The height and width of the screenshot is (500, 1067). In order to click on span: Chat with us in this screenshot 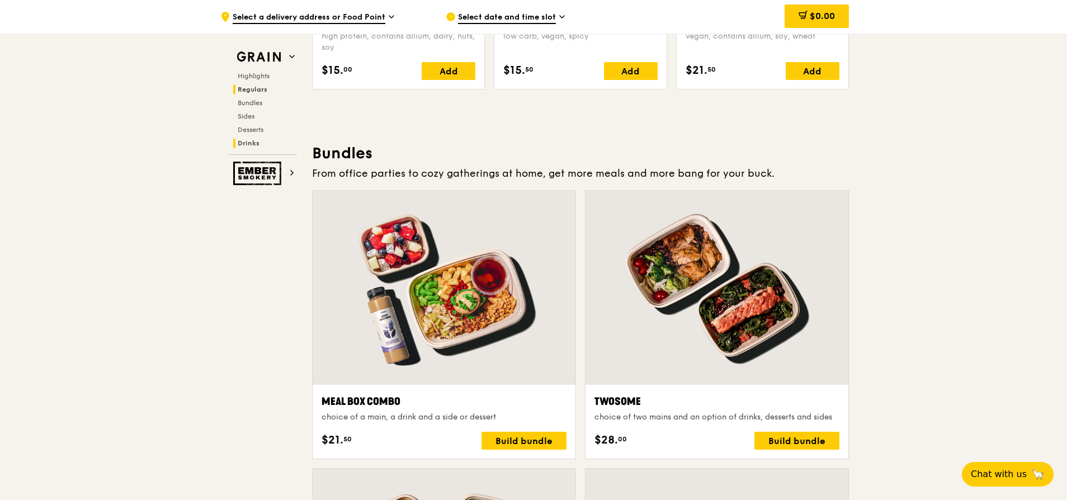, I will do `click(999, 474)`.